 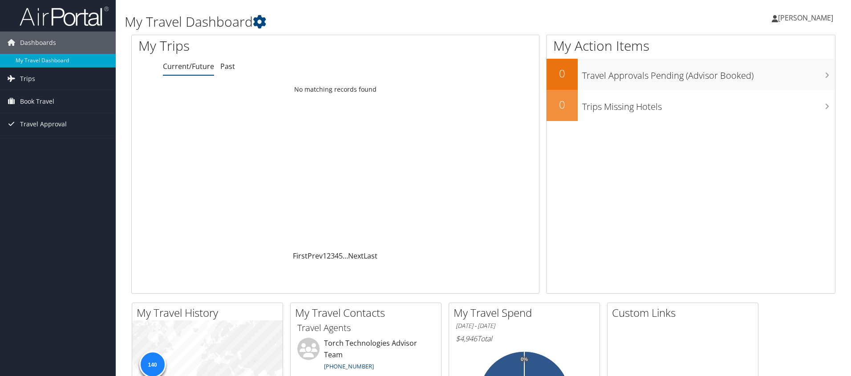 I want to click on h3: Travel Agents, so click(x=366, y=328).